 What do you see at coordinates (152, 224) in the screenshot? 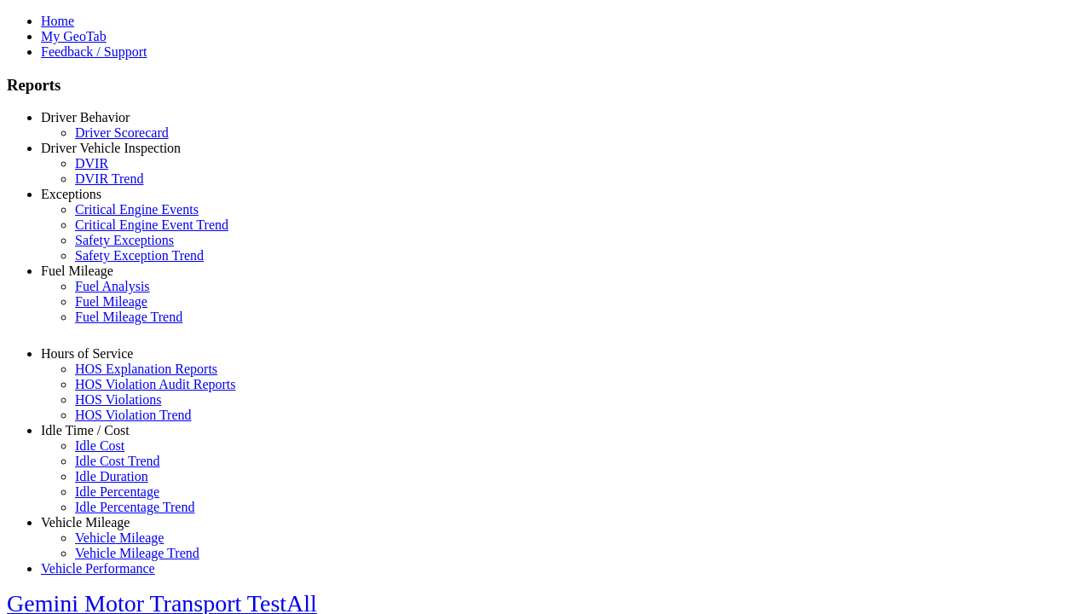
I see `a: Critical Engine Event Trend` at bounding box center [152, 224].